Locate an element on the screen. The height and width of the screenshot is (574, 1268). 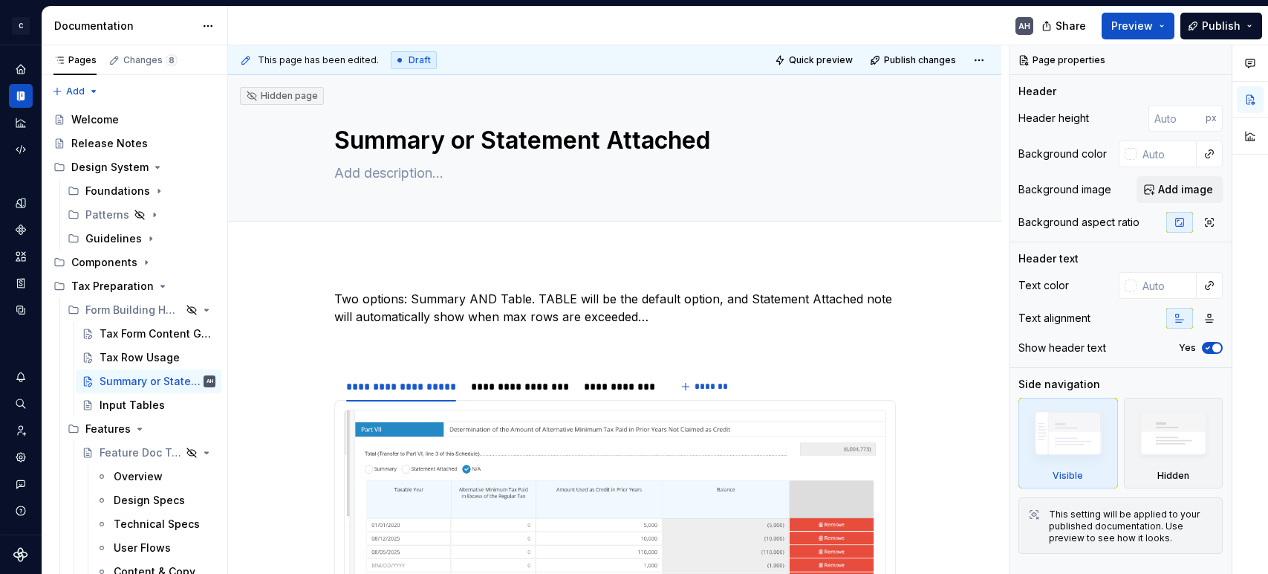
button: Publish changes is located at coordinates (914, 60).